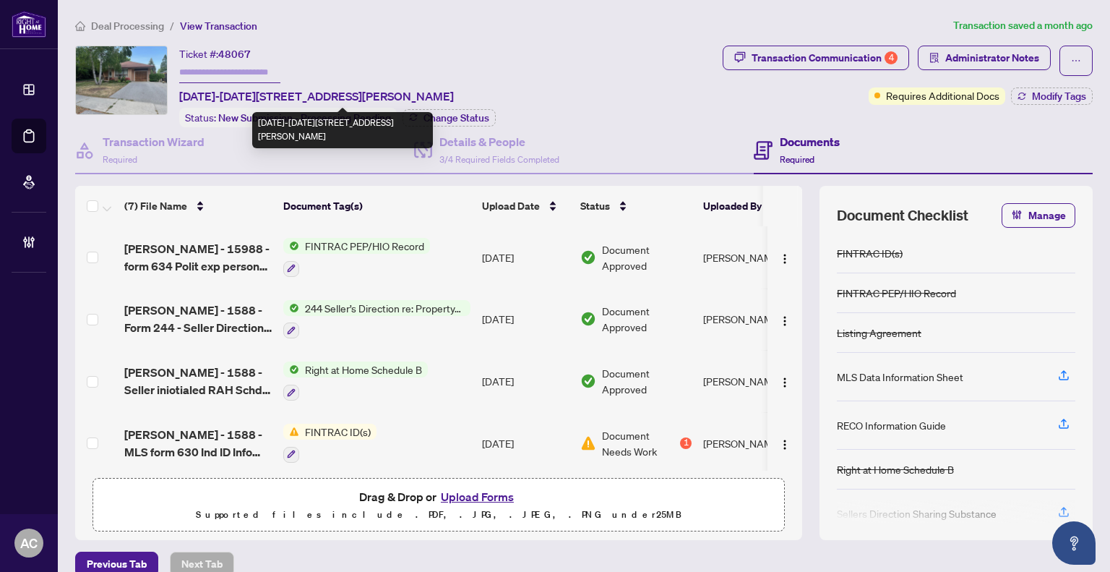 The image size is (1110, 572). I want to click on img: logo, so click(29, 24).